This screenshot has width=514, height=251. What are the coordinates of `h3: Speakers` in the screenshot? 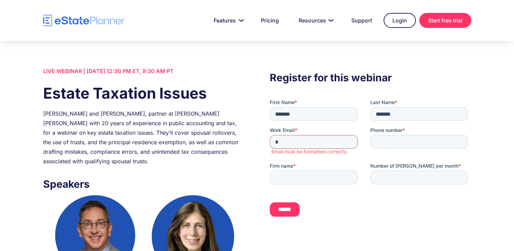 It's located at (144, 184).